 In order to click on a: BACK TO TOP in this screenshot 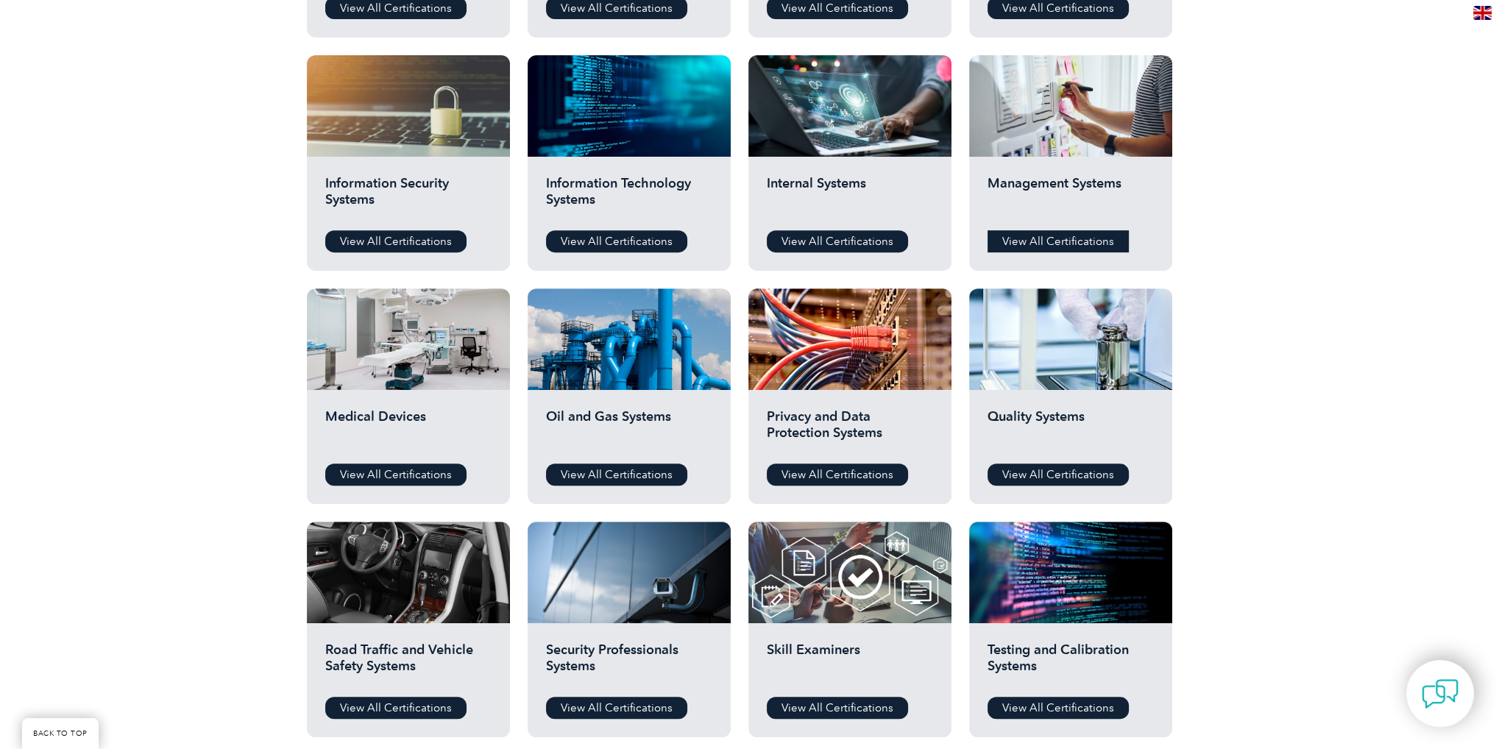, I will do `click(60, 733)`.